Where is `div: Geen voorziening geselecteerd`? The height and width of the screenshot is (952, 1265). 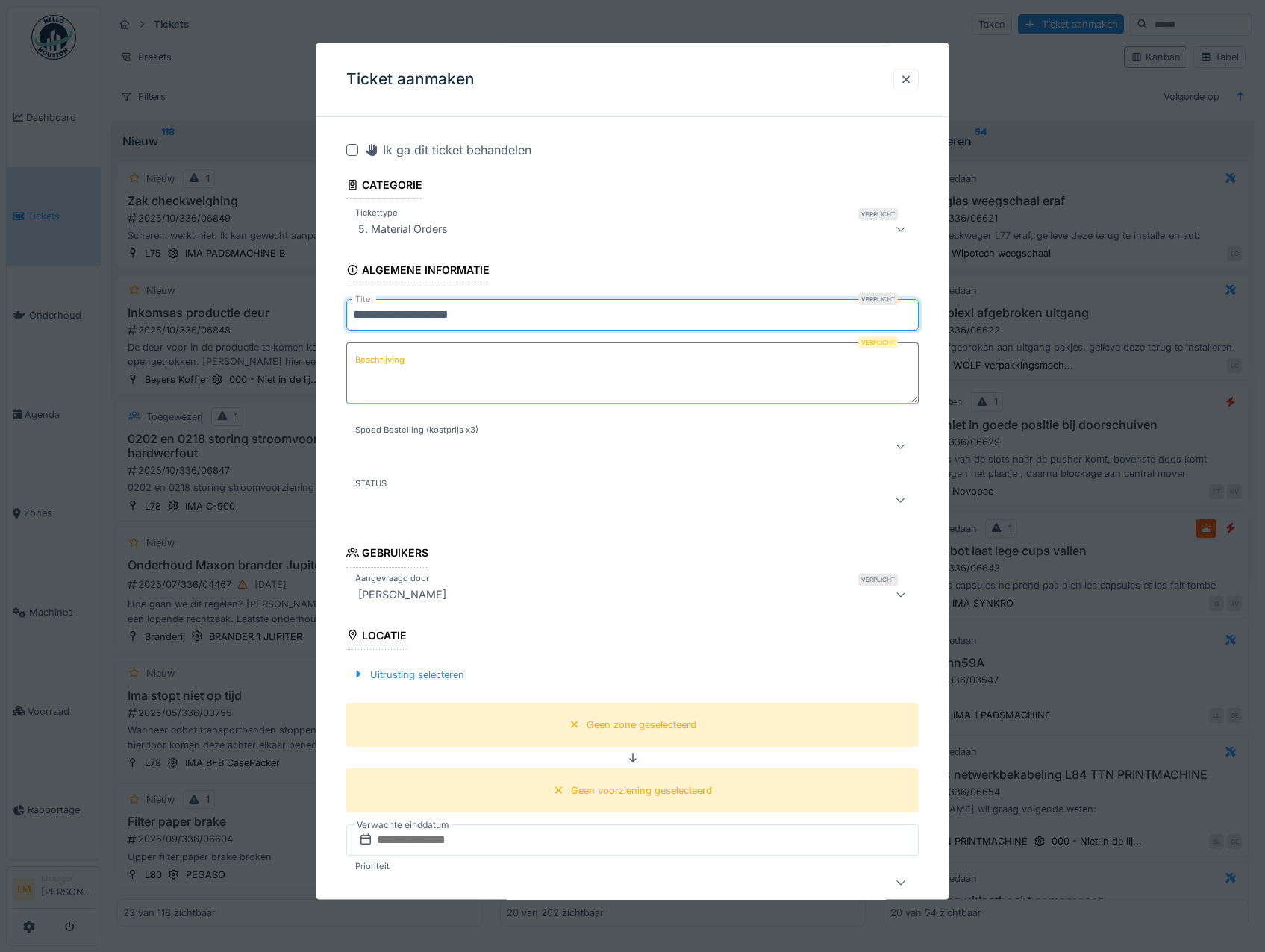 div: Geen voorziening geselecteerd is located at coordinates (641, 790).